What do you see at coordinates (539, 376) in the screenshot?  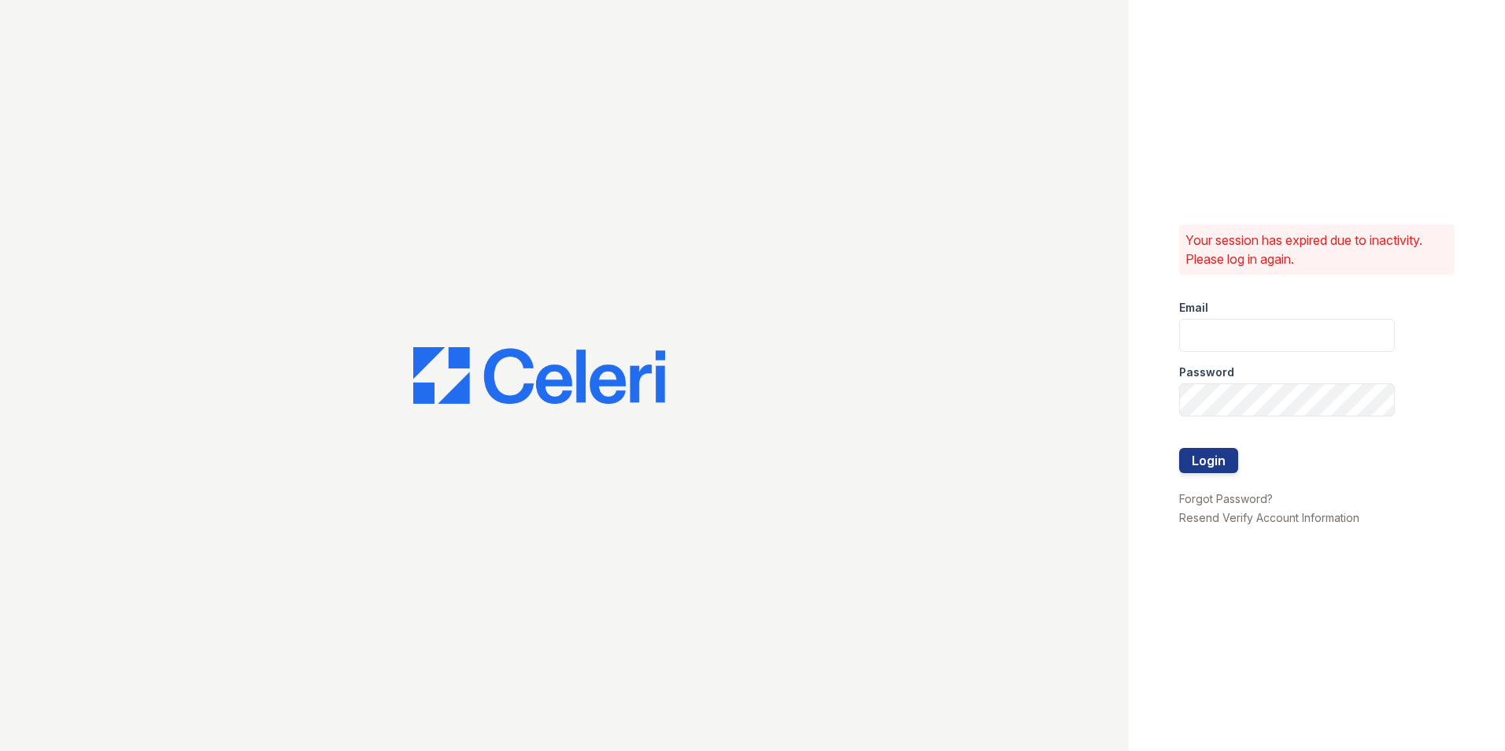 I see `img: CE_Logo_Blue-a8612792a0a2168367f1c8372b55b34899dd931a85d93a1a3d3e32e68fde9ad4.png` at bounding box center [539, 376].